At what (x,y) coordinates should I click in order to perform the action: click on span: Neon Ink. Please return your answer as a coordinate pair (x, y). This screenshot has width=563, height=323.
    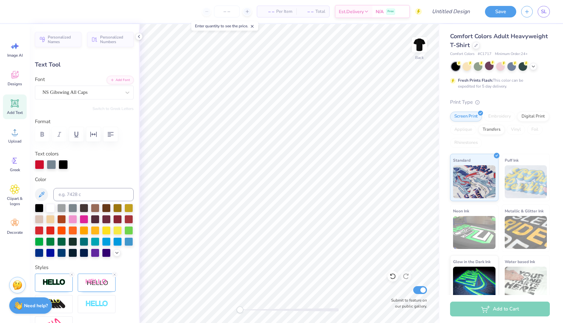
    Looking at the image, I should click on (461, 211).